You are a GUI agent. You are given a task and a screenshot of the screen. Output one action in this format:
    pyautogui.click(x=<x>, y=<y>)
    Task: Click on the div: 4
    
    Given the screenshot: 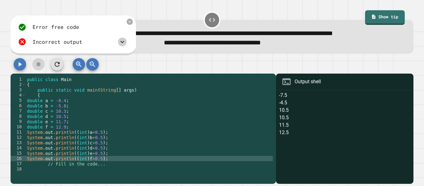 What is the action you would take?
    pyautogui.click(x=18, y=95)
    